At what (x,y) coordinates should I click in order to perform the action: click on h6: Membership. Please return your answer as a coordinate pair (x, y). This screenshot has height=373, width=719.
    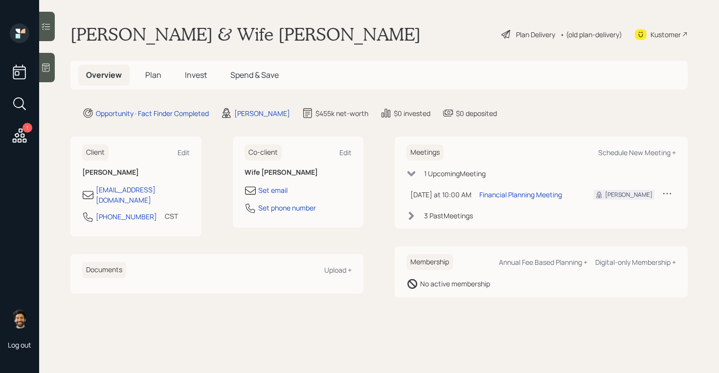
    Looking at the image, I should click on (429, 262).